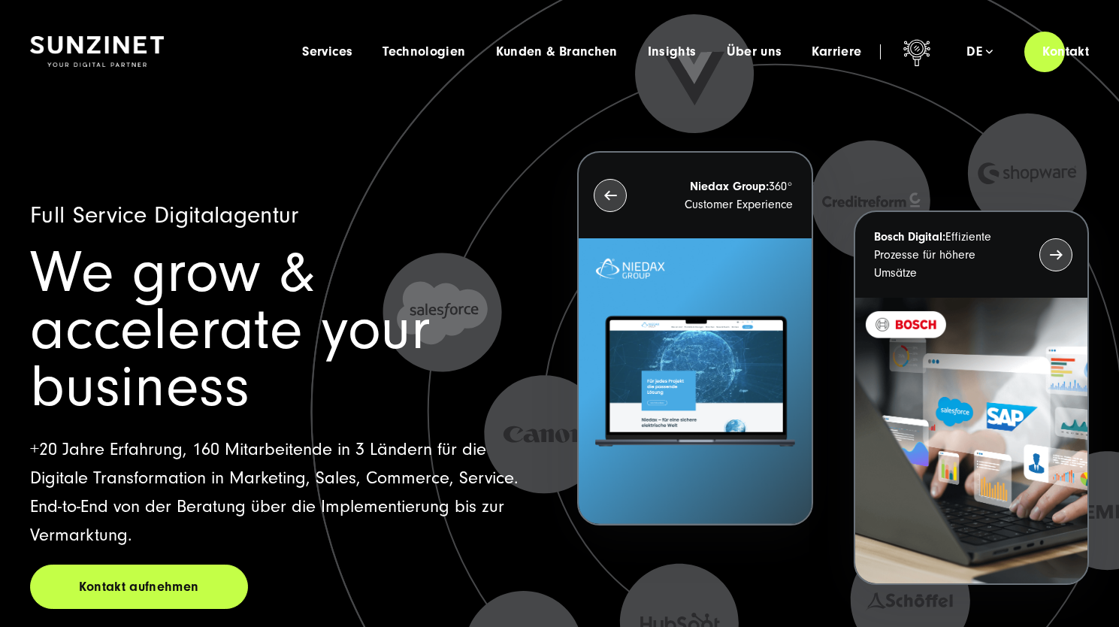 The height and width of the screenshot is (627, 1119). What do you see at coordinates (1065, 51) in the screenshot?
I see `a: Kontakt` at bounding box center [1065, 51].